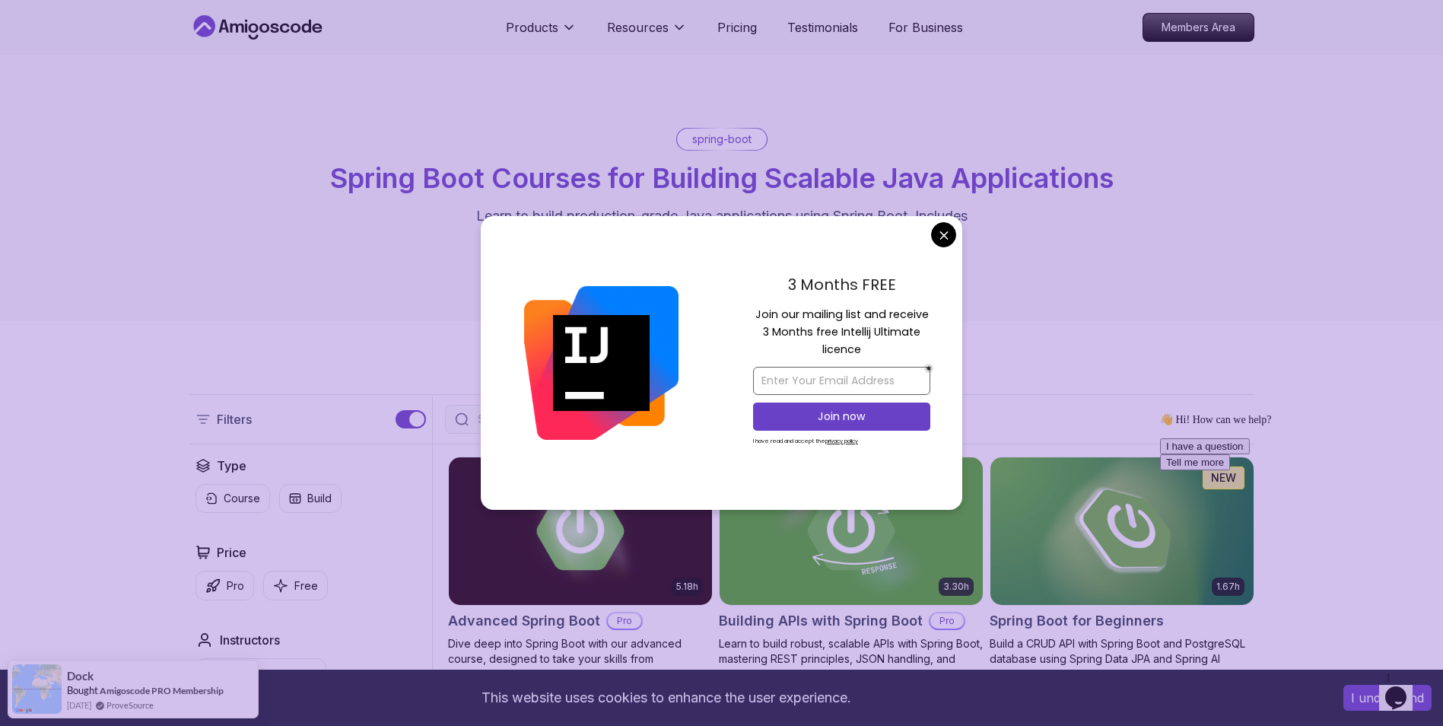 The height and width of the screenshot is (726, 1443). I want to click on a: Testimonials, so click(822, 27).